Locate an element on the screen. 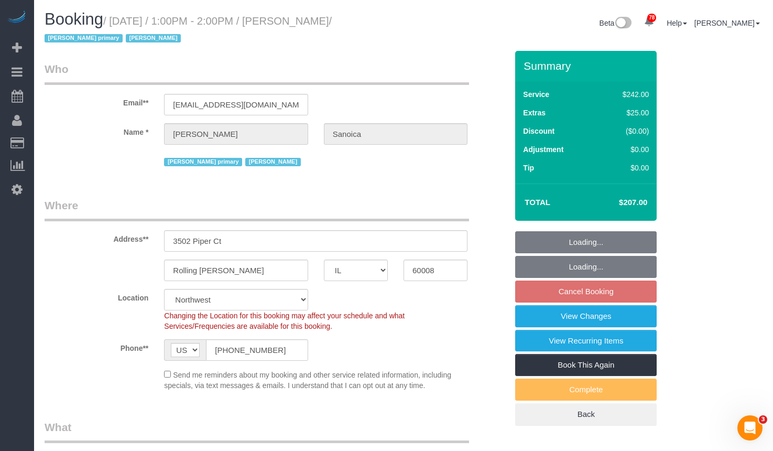 This screenshot has height=451, width=773. label: Discount is located at coordinates (539, 131).